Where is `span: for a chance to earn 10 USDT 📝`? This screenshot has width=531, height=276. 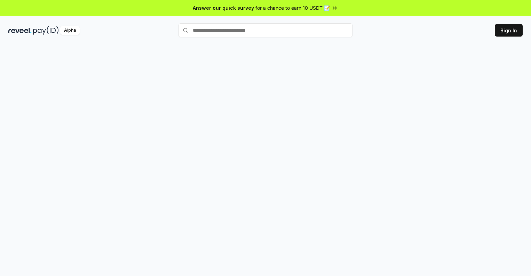 span: for a chance to earn 10 USDT 📝 is located at coordinates (292, 8).